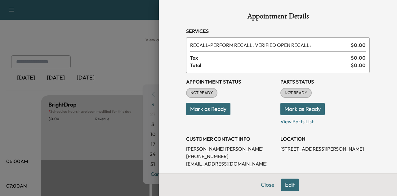 The image size is (397, 196). I want to click on h3: Services, so click(278, 31).